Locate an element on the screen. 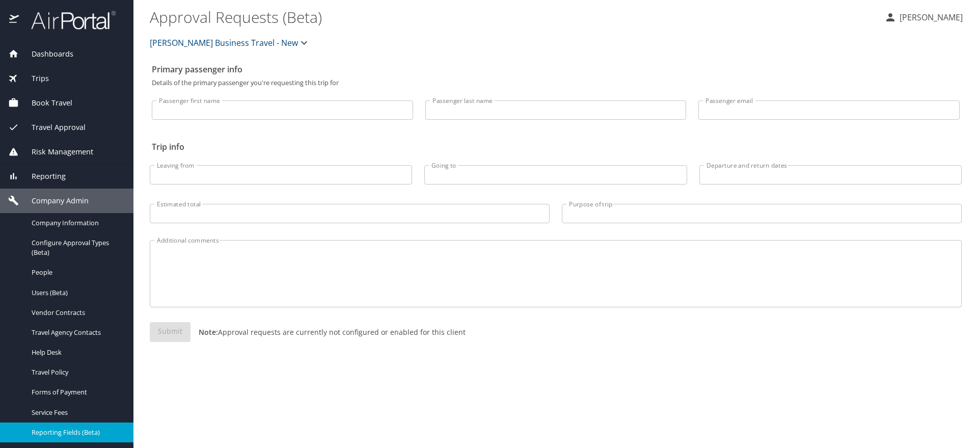 This screenshot has height=448, width=978. span: Service Fees is located at coordinates (76, 412).